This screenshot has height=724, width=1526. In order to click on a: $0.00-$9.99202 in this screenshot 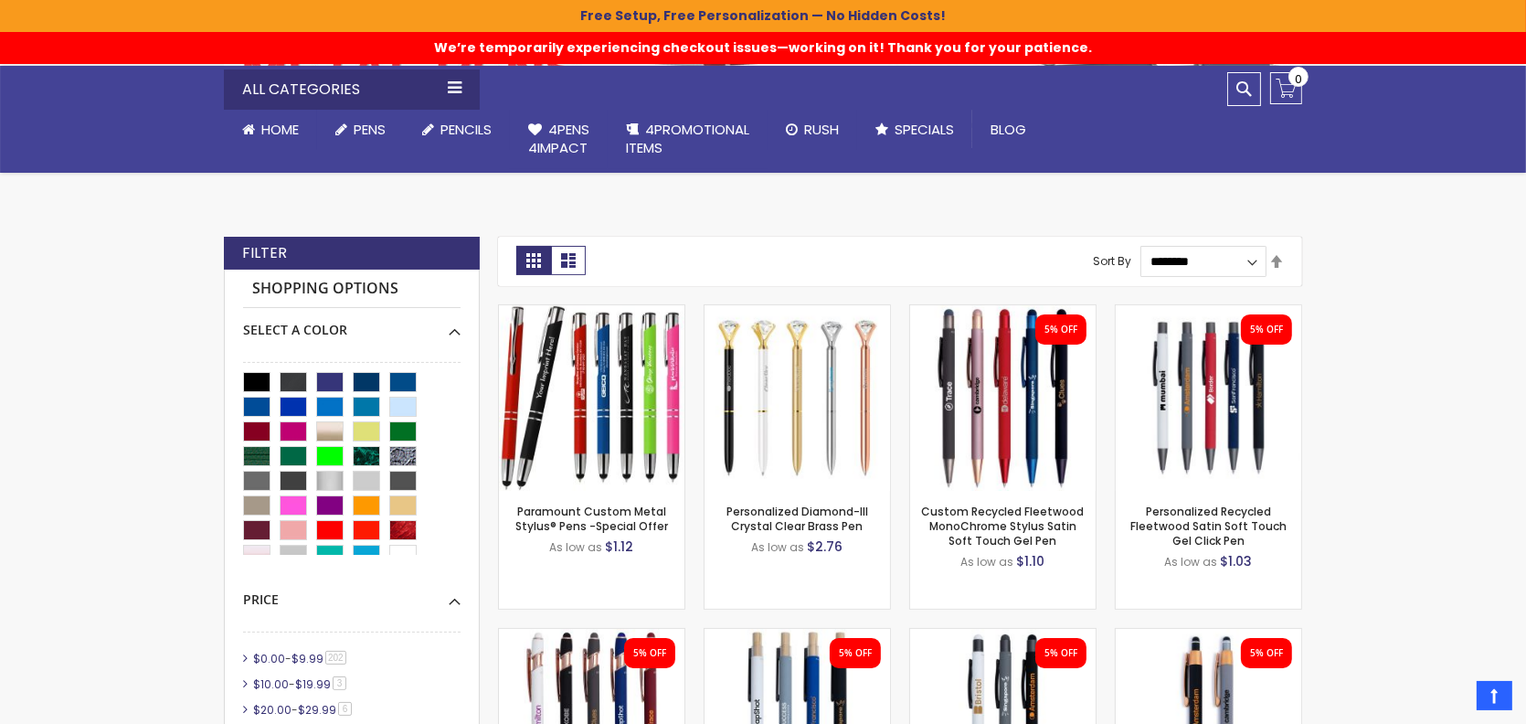, I will do `click(301, 658)`.